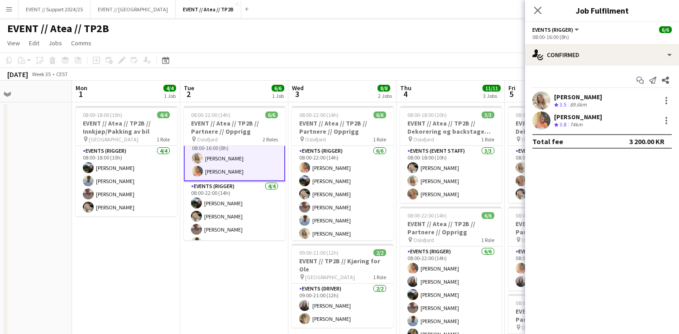 The width and height of the screenshot is (679, 334). I want to click on span: 2/2, so click(380, 252).